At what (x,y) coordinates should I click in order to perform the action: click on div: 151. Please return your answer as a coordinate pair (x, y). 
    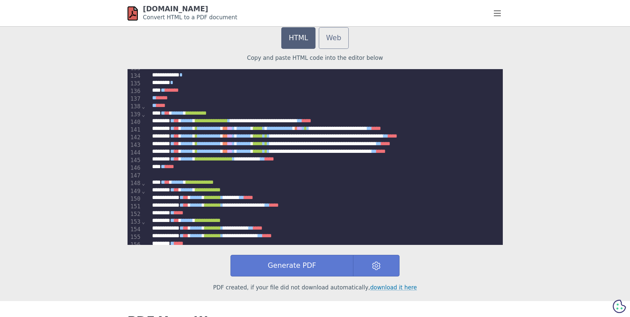
    Looking at the image, I should click on (135, 206).